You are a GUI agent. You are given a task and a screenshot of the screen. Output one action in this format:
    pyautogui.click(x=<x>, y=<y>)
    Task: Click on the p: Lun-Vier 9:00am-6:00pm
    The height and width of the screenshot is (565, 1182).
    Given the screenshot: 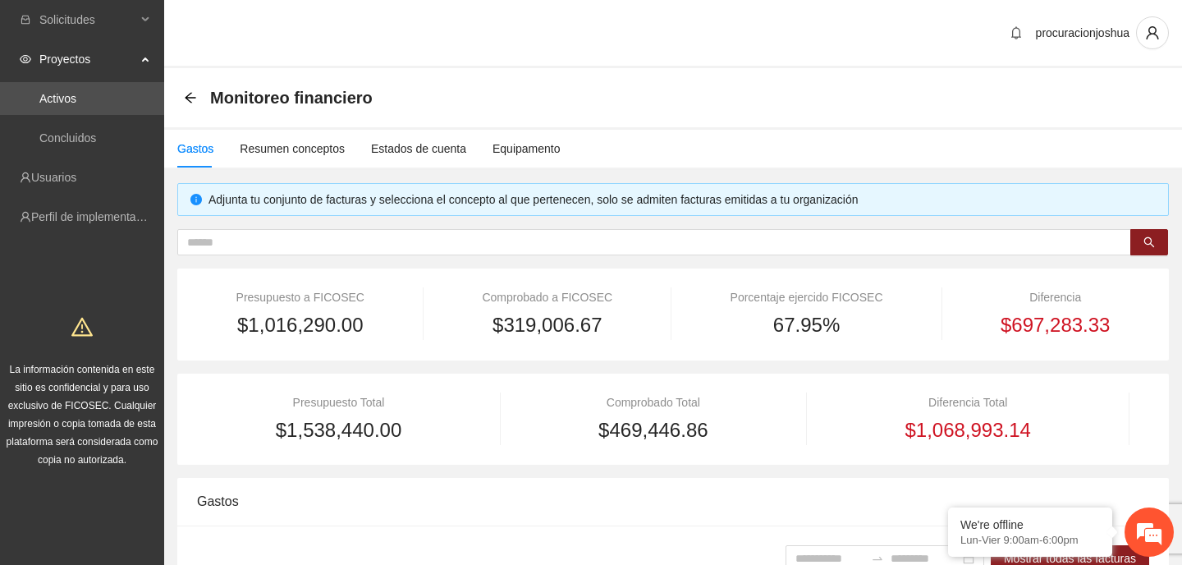 What is the action you would take?
    pyautogui.click(x=1030, y=539)
    